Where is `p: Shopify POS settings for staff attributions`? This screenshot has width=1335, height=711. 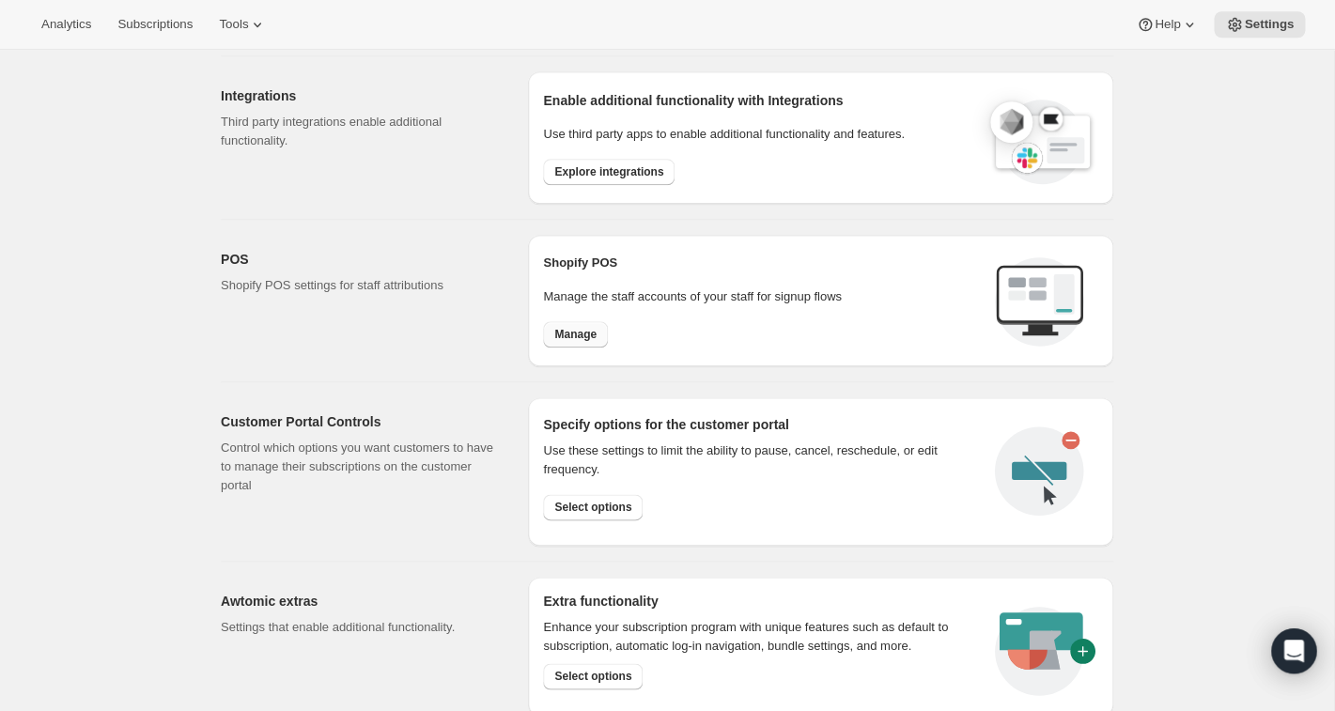 p: Shopify POS settings for staff attributions is located at coordinates (359, 286).